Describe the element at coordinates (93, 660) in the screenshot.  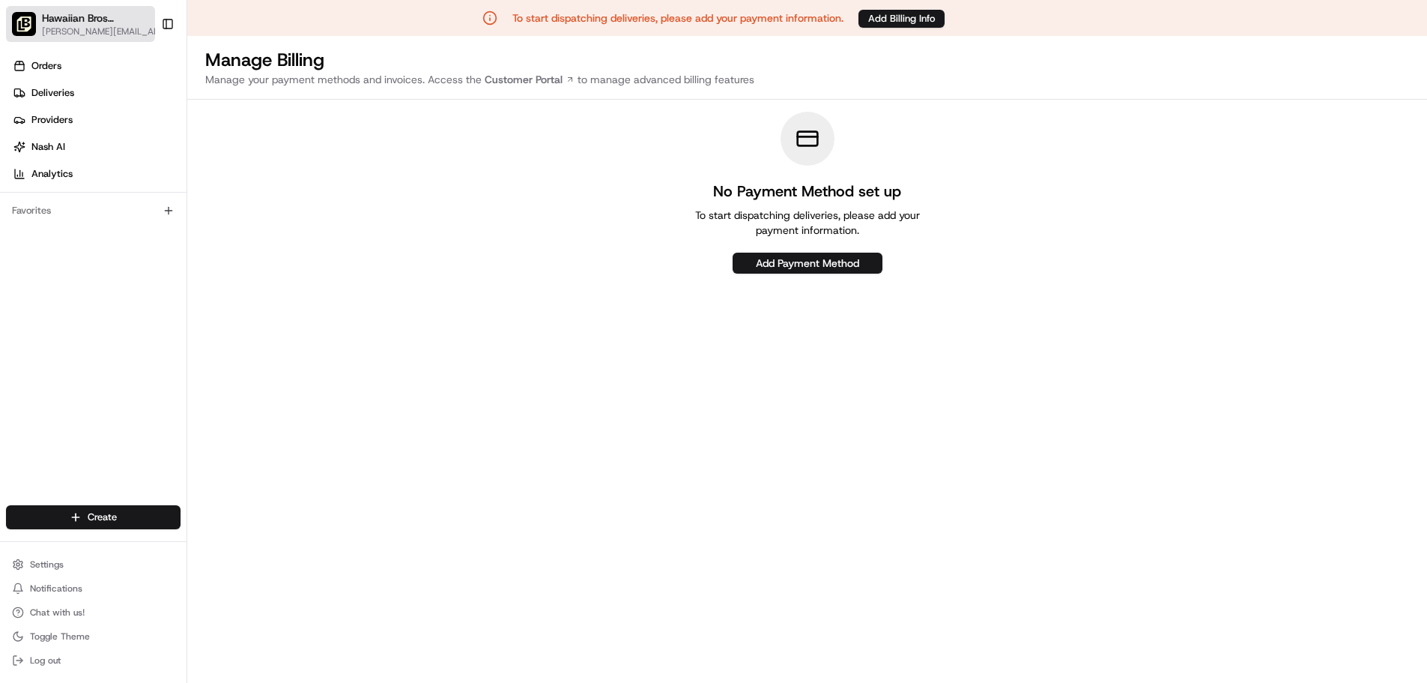
I see `button: Log out` at that location.